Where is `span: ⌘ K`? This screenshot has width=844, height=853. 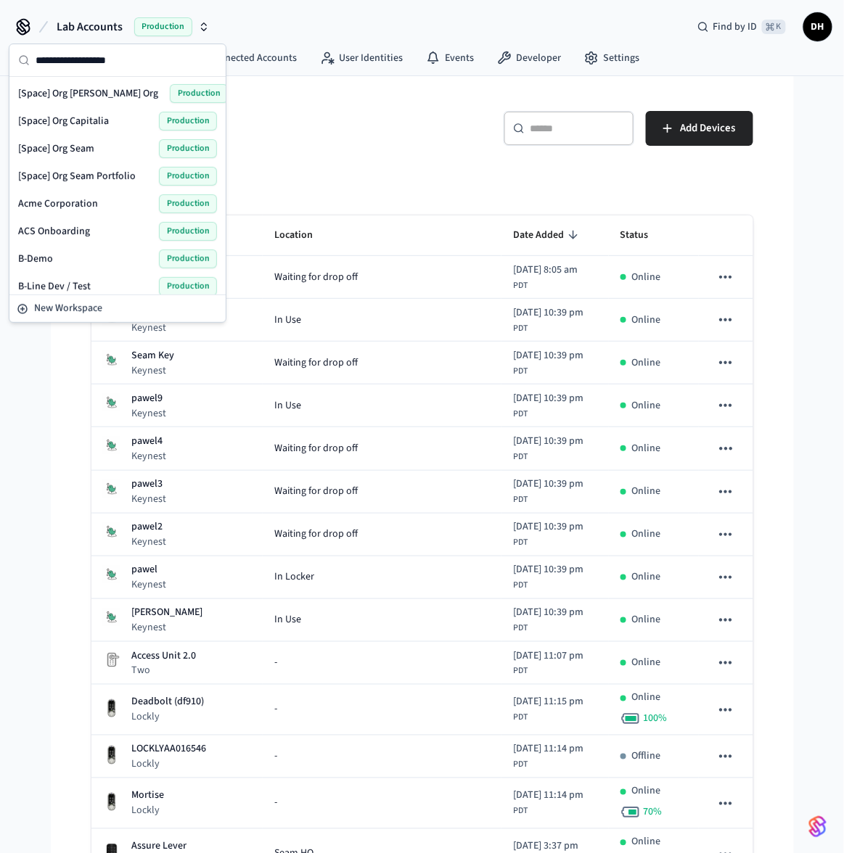
span: ⌘ K is located at coordinates (773, 27).